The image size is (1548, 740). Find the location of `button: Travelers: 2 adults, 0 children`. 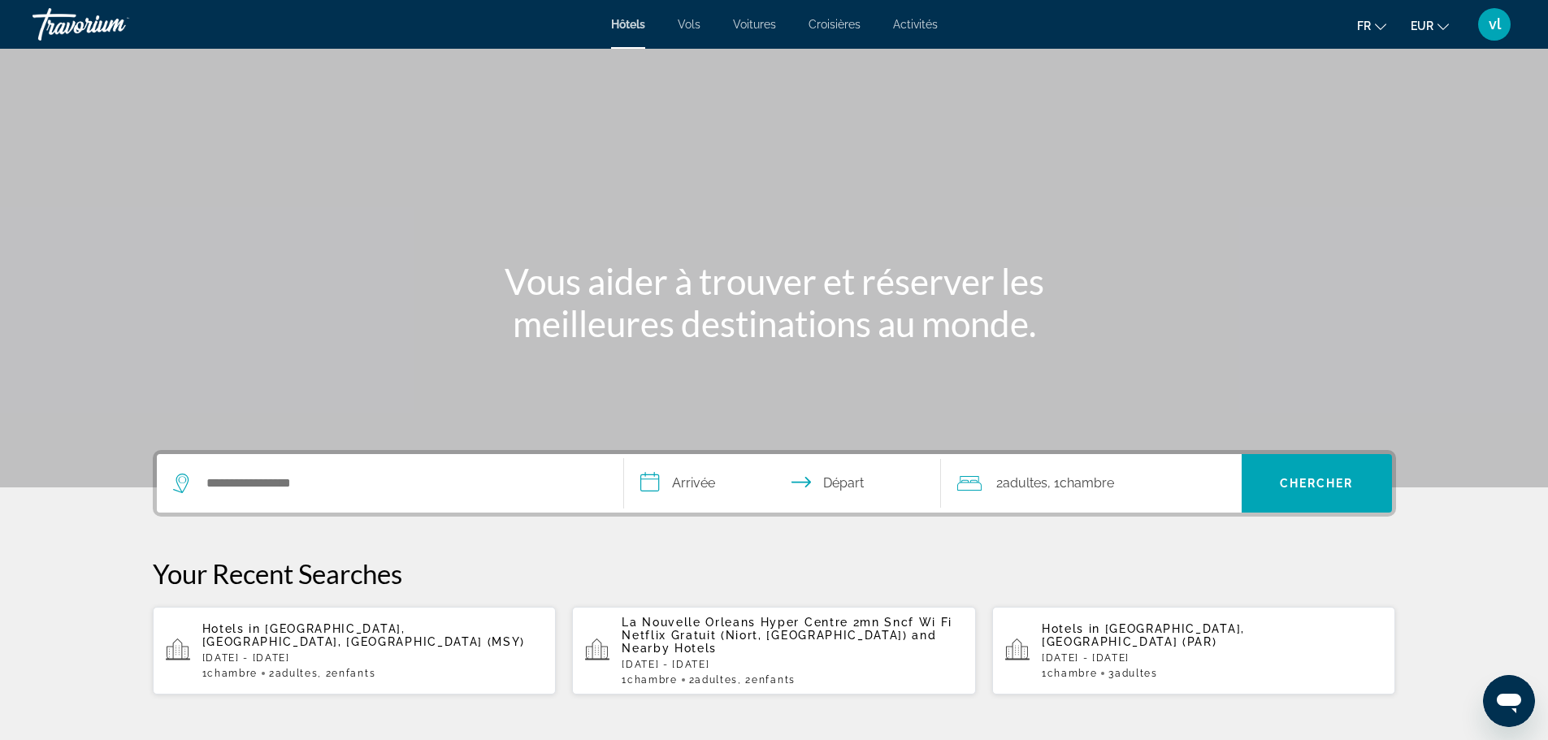

button: Travelers: 2 adults, 0 children is located at coordinates (1091, 484).